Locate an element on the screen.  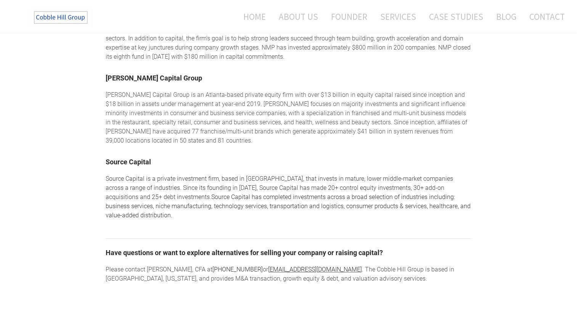
a: Blog is located at coordinates (506, 16).